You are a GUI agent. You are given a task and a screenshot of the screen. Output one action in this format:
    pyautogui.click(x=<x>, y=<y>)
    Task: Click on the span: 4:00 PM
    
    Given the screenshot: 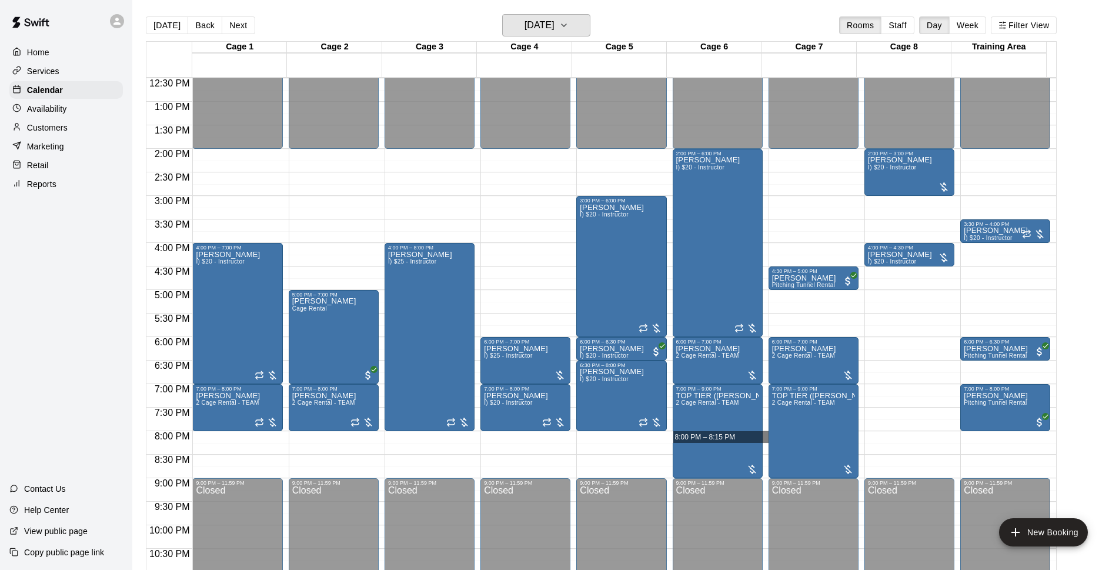 What is the action you would take?
    pyautogui.click(x=172, y=248)
    